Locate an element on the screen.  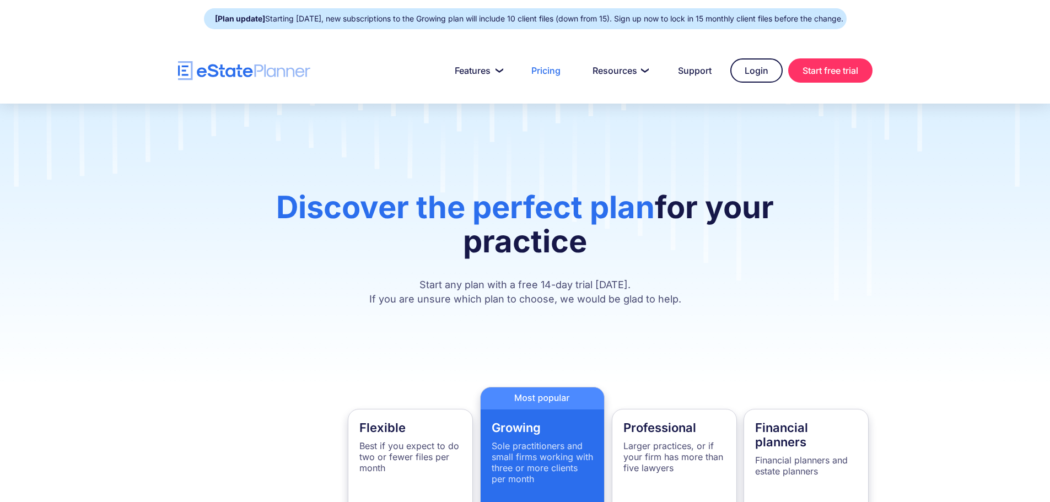
h4: Financial planners is located at coordinates (806, 435).